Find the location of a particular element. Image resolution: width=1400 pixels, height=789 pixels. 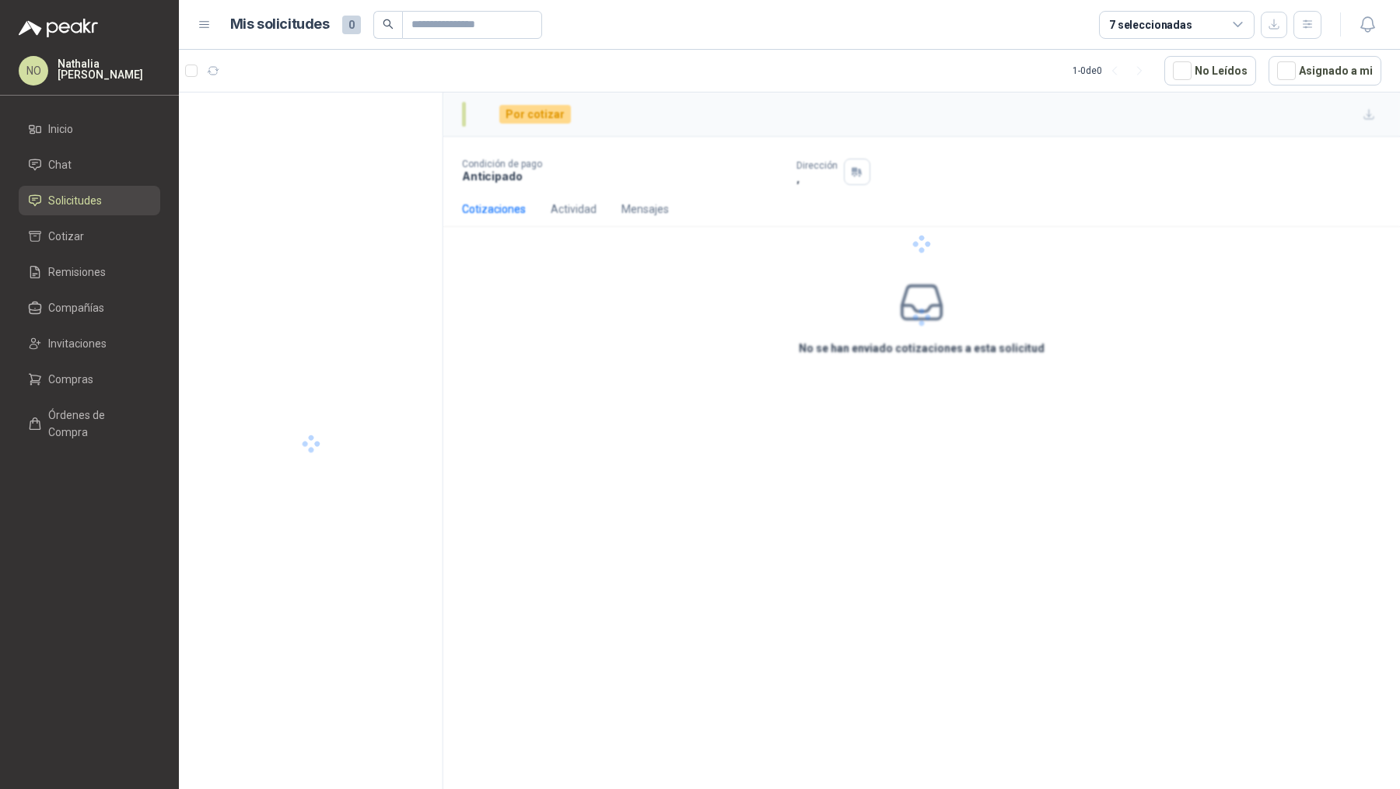

button: No Leídos is located at coordinates (1210, 71).